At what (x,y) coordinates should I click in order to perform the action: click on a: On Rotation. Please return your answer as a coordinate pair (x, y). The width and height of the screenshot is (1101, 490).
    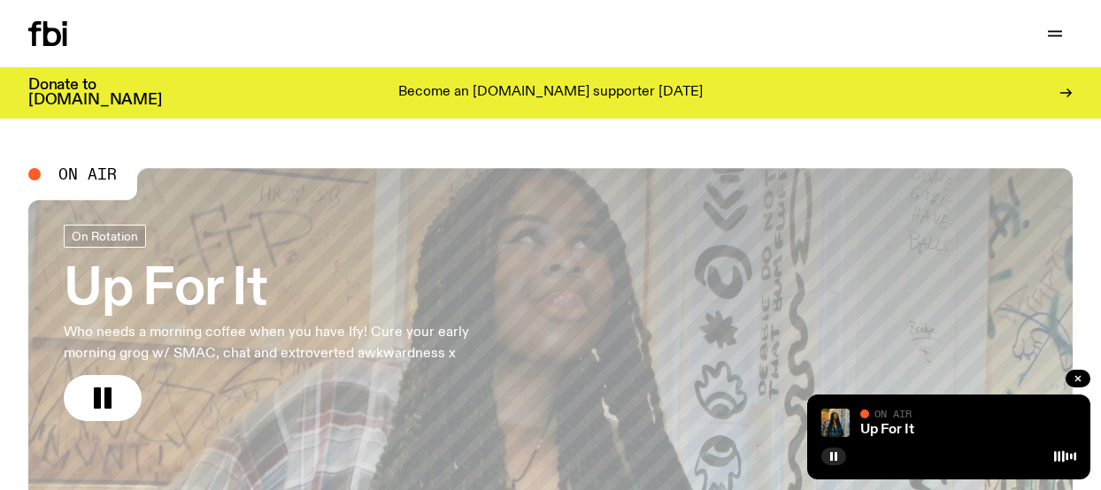
    Looking at the image, I should click on (104, 236).